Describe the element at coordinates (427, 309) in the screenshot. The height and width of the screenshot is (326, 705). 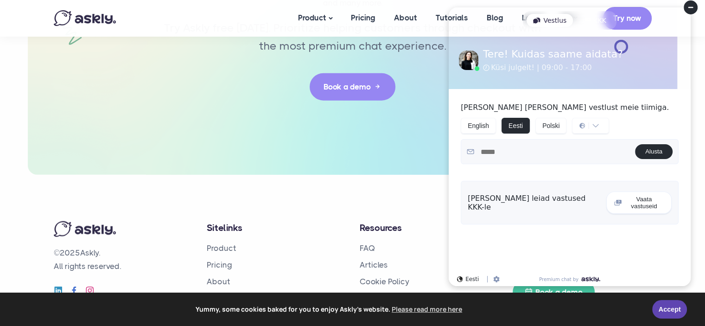
I see `a: learn more about cookies` at that location.